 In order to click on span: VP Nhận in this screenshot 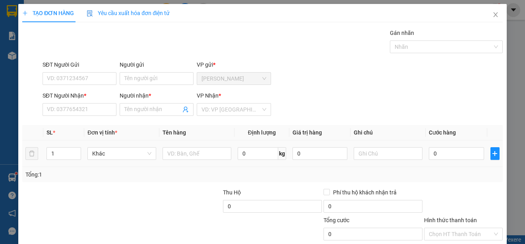, I will do `click(207, 96)`.